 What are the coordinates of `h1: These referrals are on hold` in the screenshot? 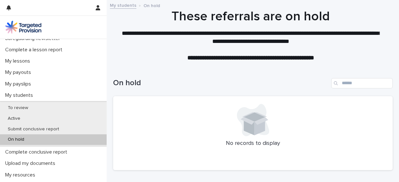 It's located at (251, 16).